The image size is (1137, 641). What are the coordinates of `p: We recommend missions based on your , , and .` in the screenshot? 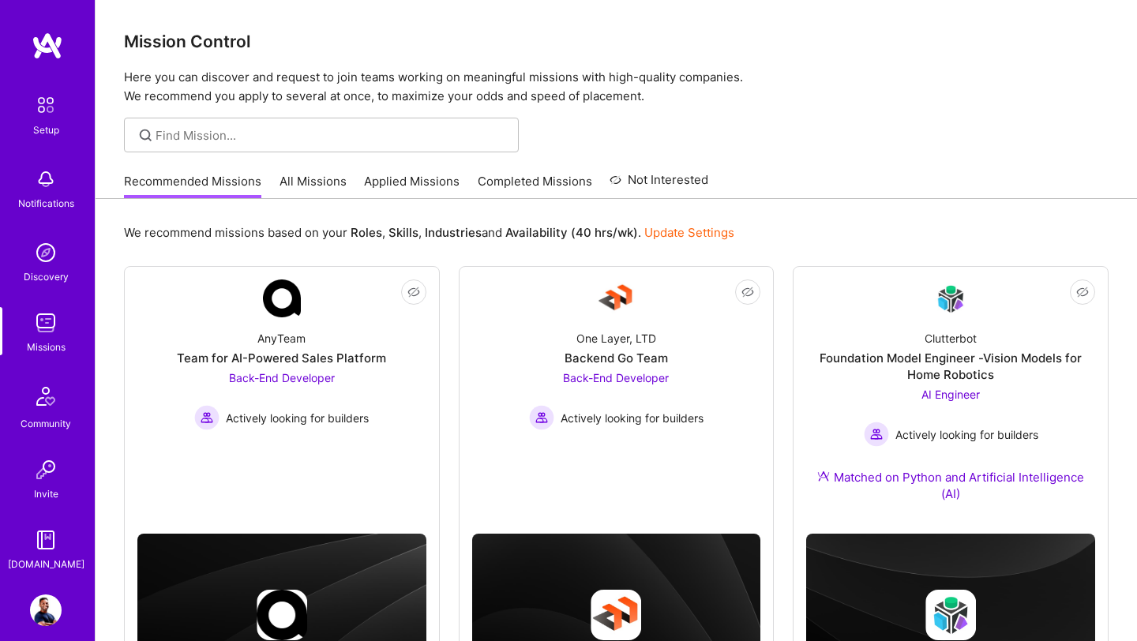 It's located at (429, 232).